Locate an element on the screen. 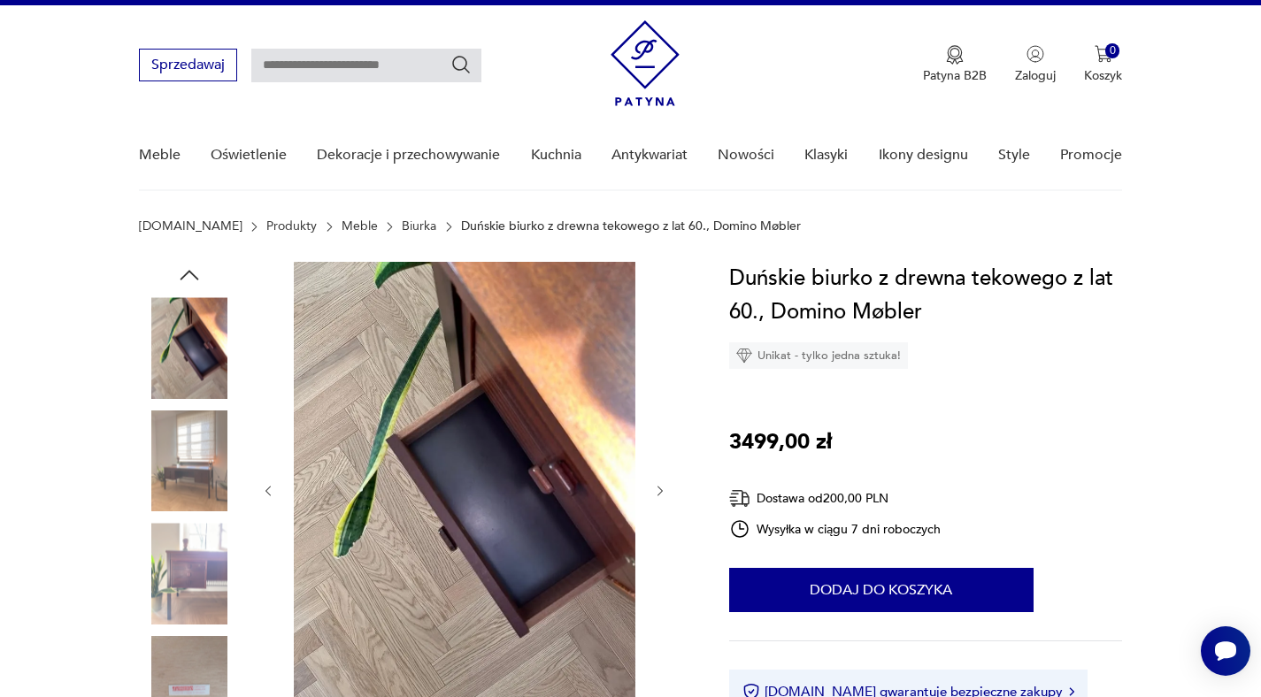  p: Duńskie biurko z drewna tekowego z lat 60., Domino Møbler is located at coordinates (631, 227).